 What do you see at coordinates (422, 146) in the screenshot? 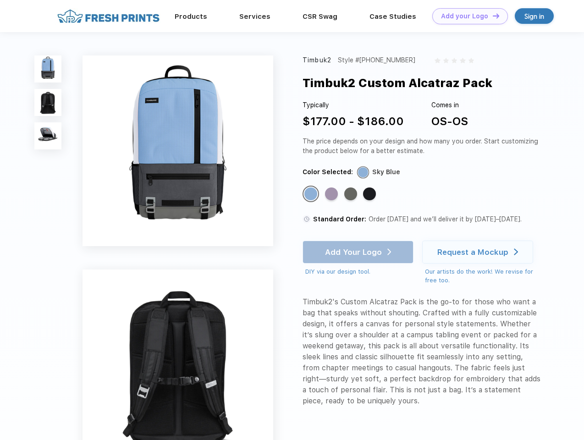
I see `div: The price depends on your design and how many you order. Start customizing the product below for ...` at bounding box center [422, 146].